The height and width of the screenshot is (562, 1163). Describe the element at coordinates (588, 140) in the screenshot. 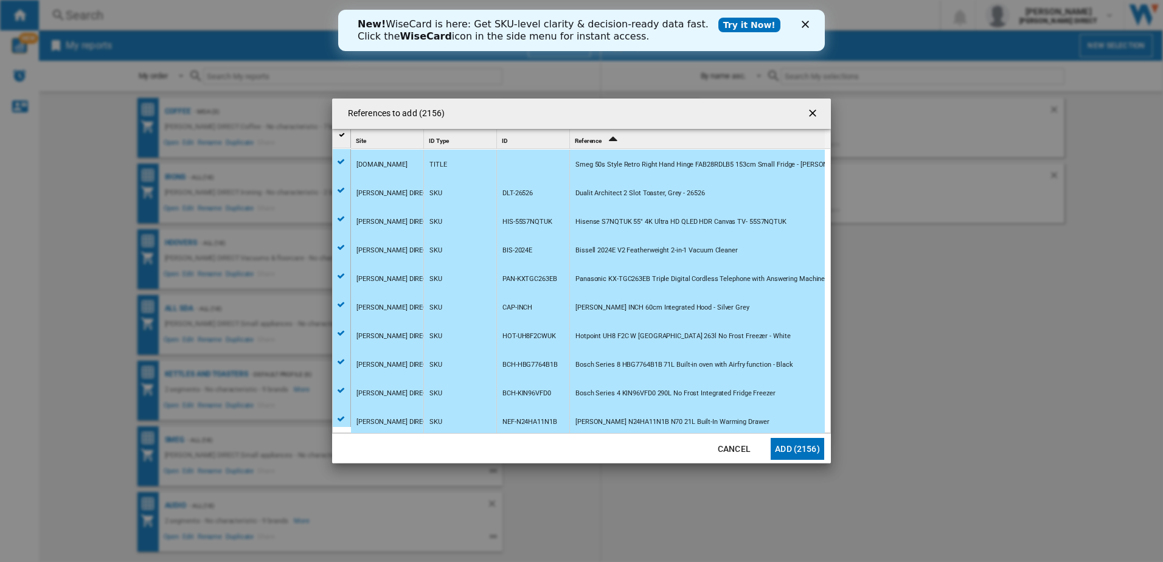

I see `span: Reference` at that location.